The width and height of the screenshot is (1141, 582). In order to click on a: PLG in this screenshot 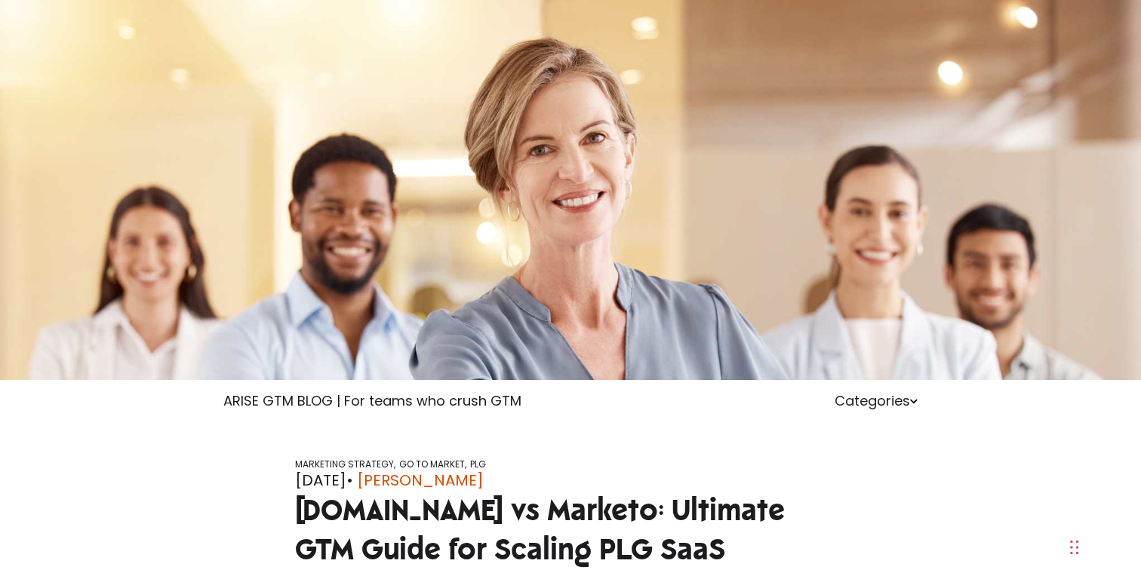, I will do `click(478, 464)`.